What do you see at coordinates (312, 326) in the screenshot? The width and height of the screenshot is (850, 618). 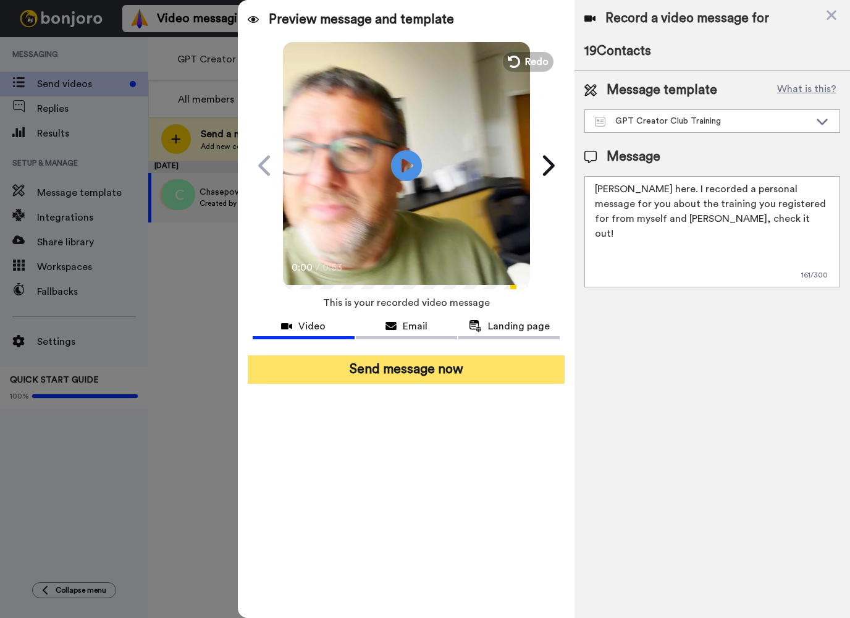 I see `span: Video` at bounding box center [312, 326].